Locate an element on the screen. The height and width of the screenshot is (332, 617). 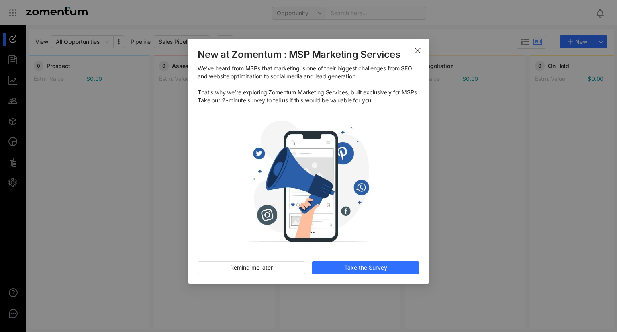
span: Take the Survey is located at coordinates (366, 268).